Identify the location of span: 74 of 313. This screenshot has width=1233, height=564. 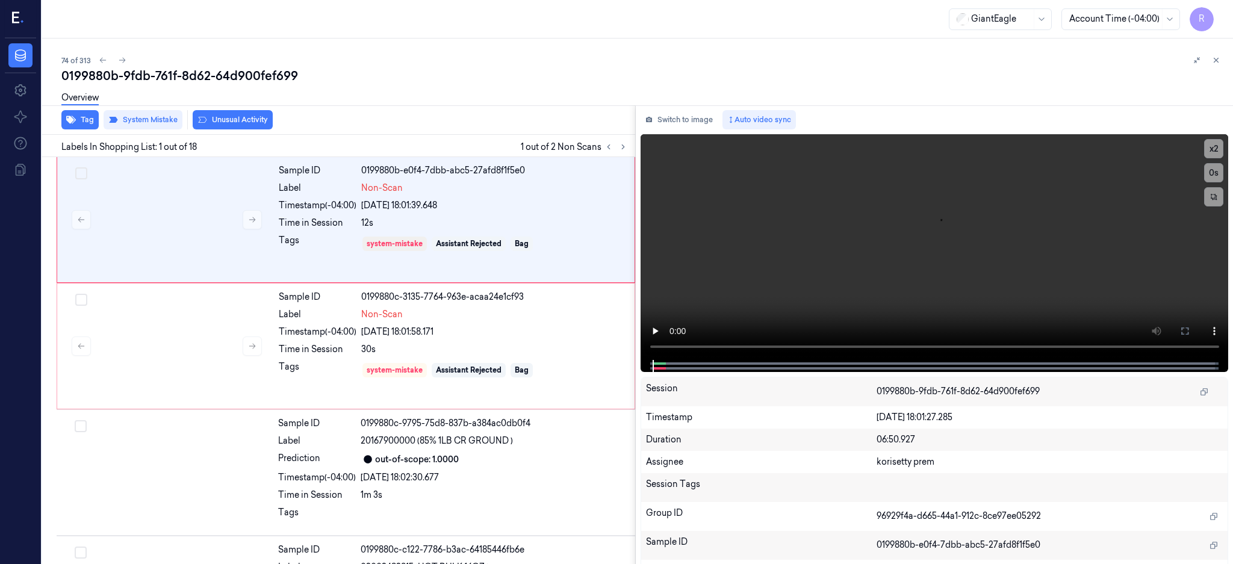
(76, 60).